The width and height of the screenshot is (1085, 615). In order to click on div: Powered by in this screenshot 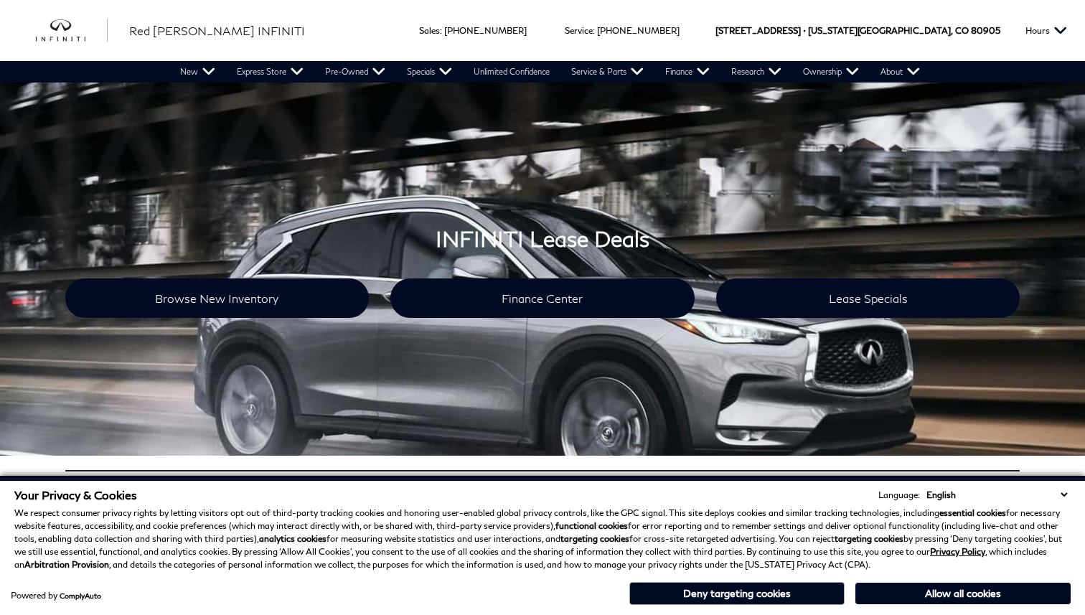, I will do `click(56, 596)`.